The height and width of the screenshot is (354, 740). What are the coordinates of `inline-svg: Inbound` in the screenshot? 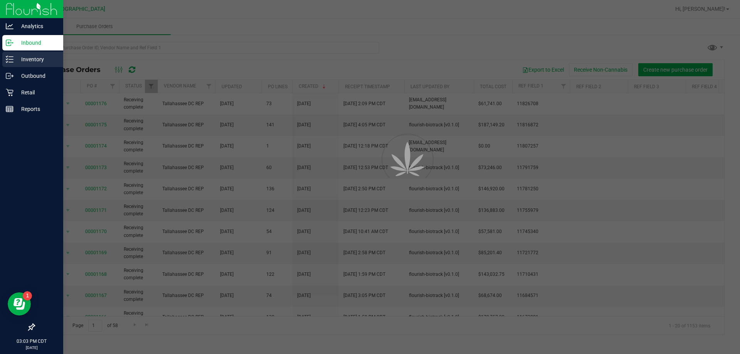 It's located at (10, 43).